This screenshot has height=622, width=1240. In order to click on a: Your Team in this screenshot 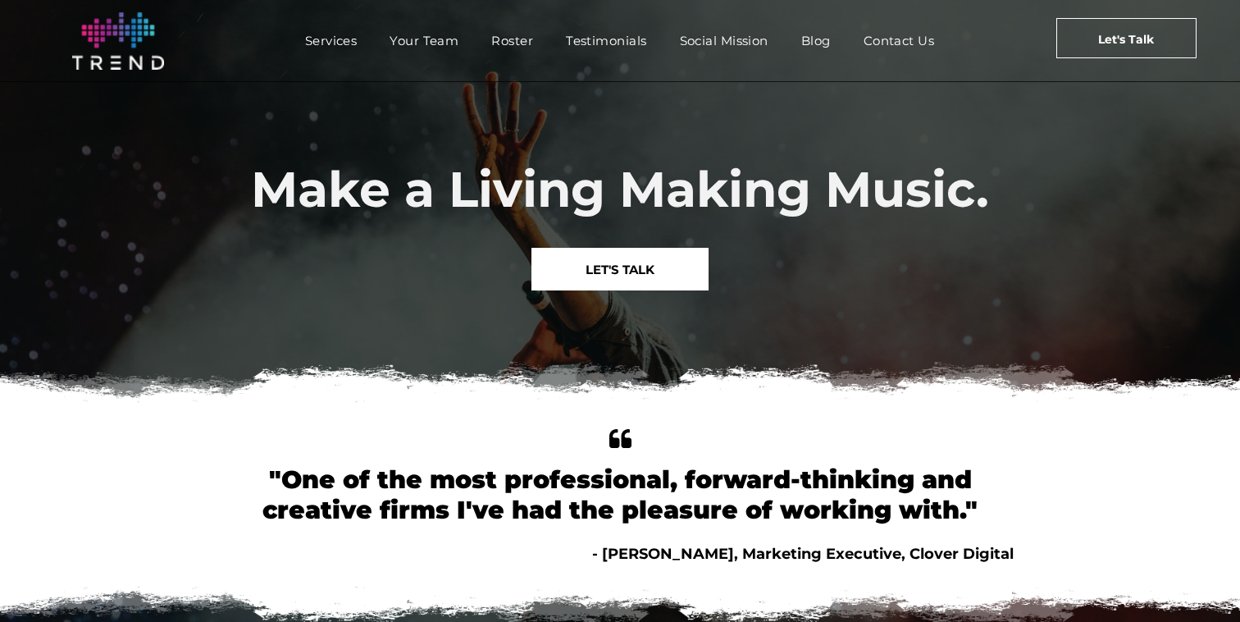, I will do `click(424, 40)`.